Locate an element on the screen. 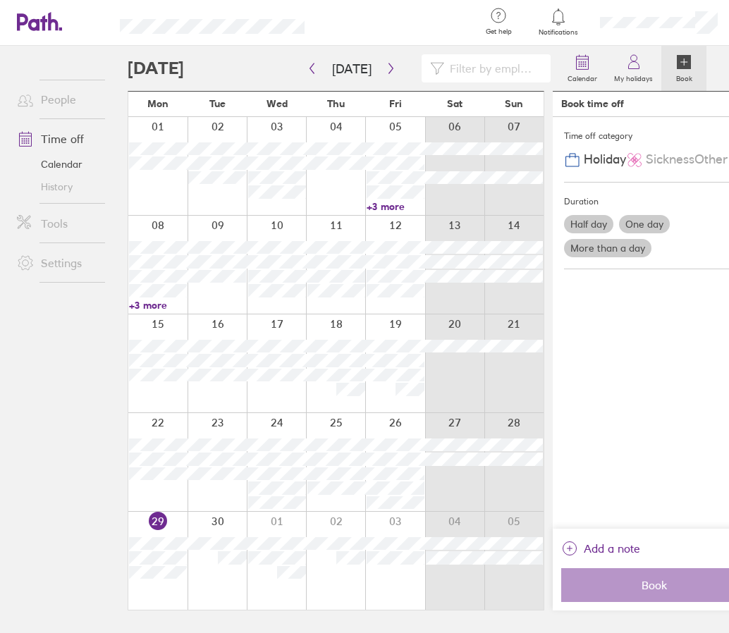  a: Settings is located at coordinates (62, 263).